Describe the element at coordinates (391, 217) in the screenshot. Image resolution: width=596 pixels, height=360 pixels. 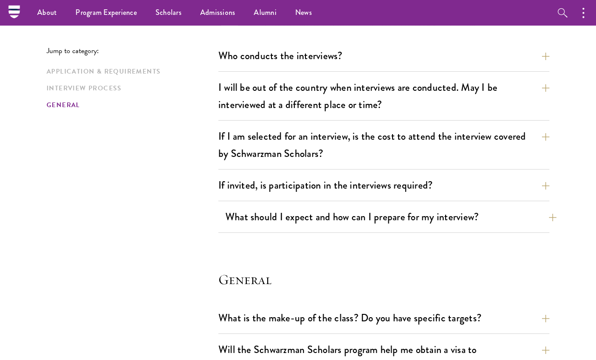
I see `button: What should I expect and how can I prepare for my interview?` at that location.